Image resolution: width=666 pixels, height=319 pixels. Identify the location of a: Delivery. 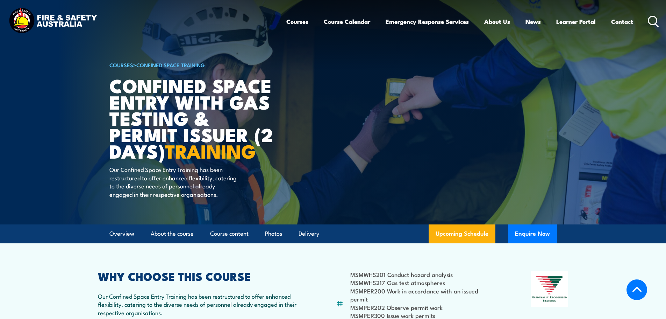
(309, 233).